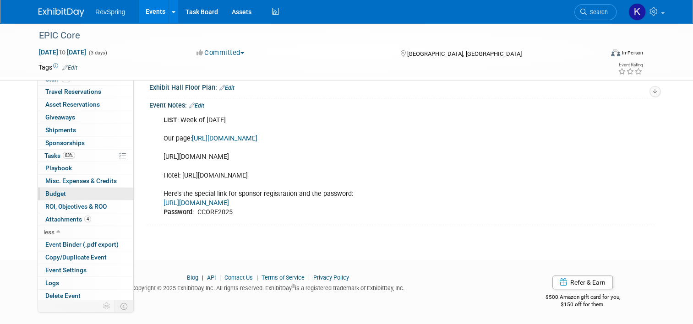 This screenshot has width=693, height=324. I want to click on img: ExhibitDay, so click(61, 12).